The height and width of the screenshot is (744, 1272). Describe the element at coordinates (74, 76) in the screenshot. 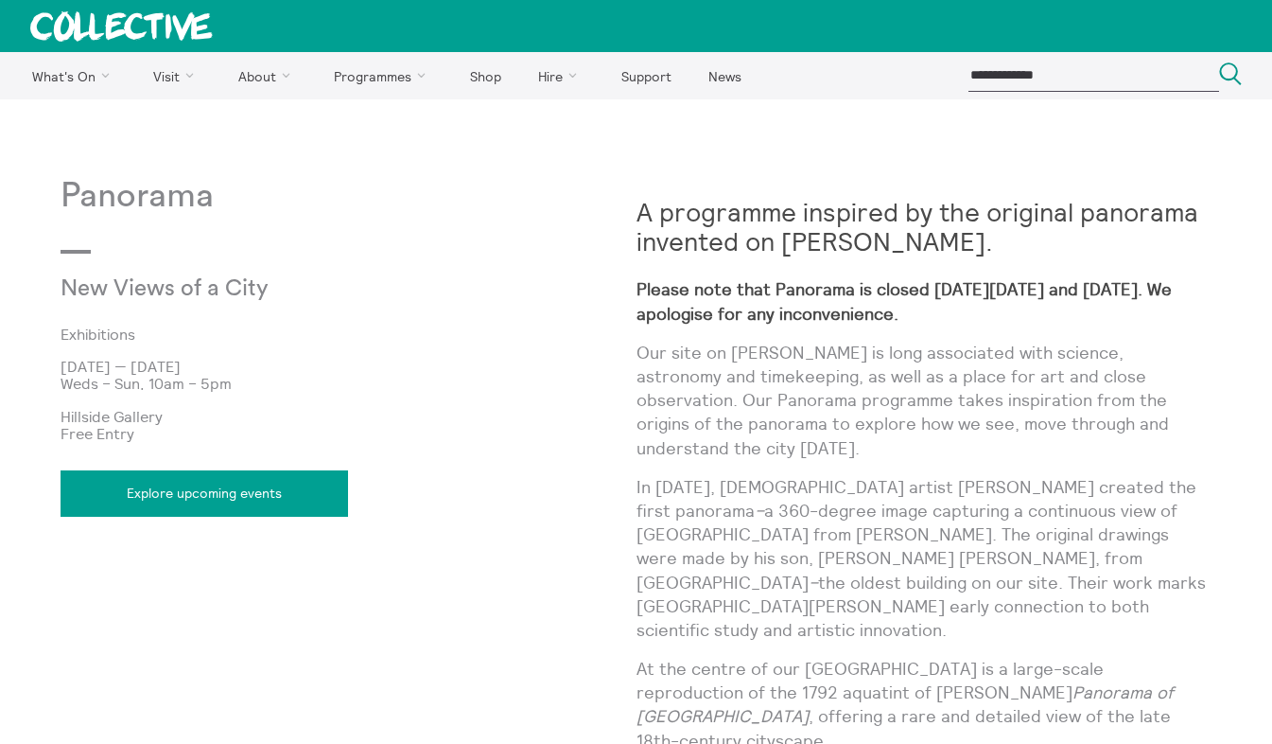

I see `a: What's On` at that location.